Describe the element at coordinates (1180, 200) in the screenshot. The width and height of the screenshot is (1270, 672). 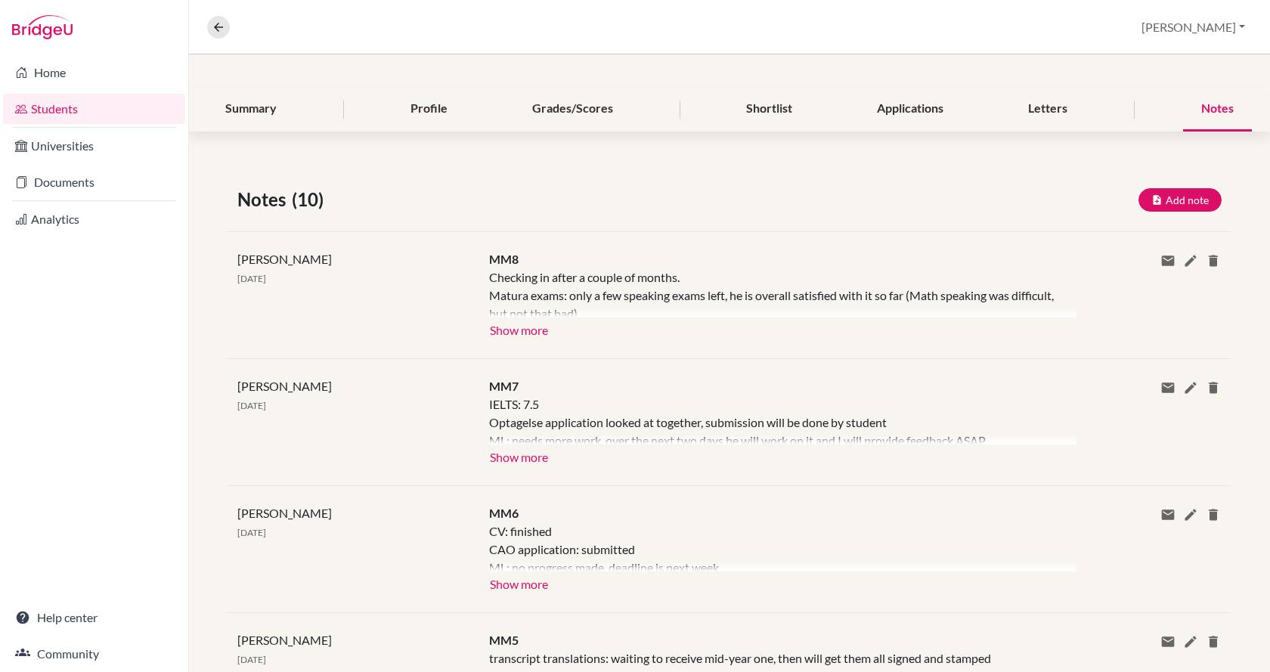
I see `button: Add note` at that location.